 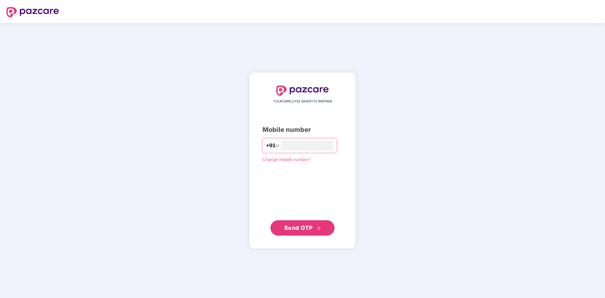 What do you see at coordinates (302, 130) in the screenshot?
I see `div: Mobile number` at bounding box center [302, 130].